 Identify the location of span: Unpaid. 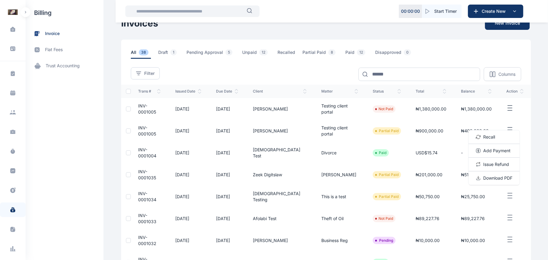
(256, 54).